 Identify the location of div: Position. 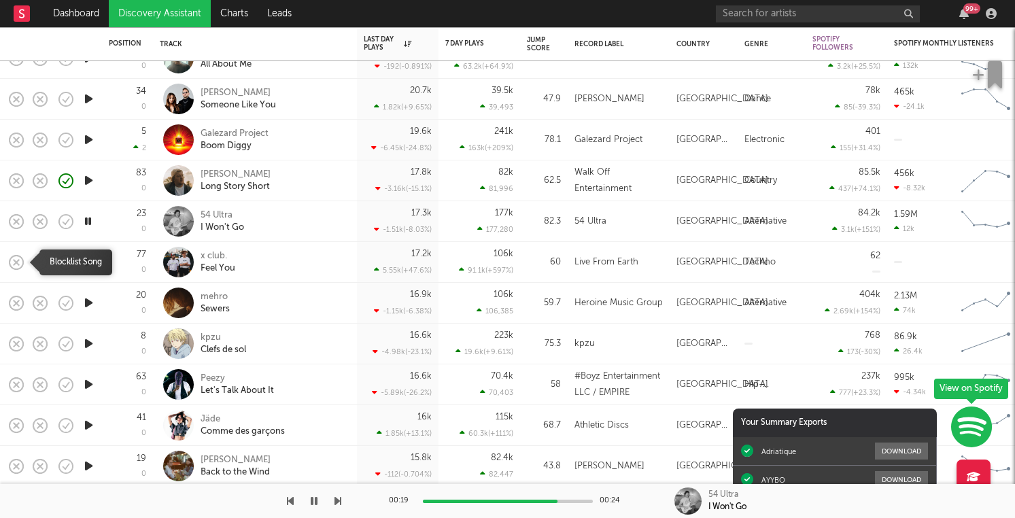
(125, 44).